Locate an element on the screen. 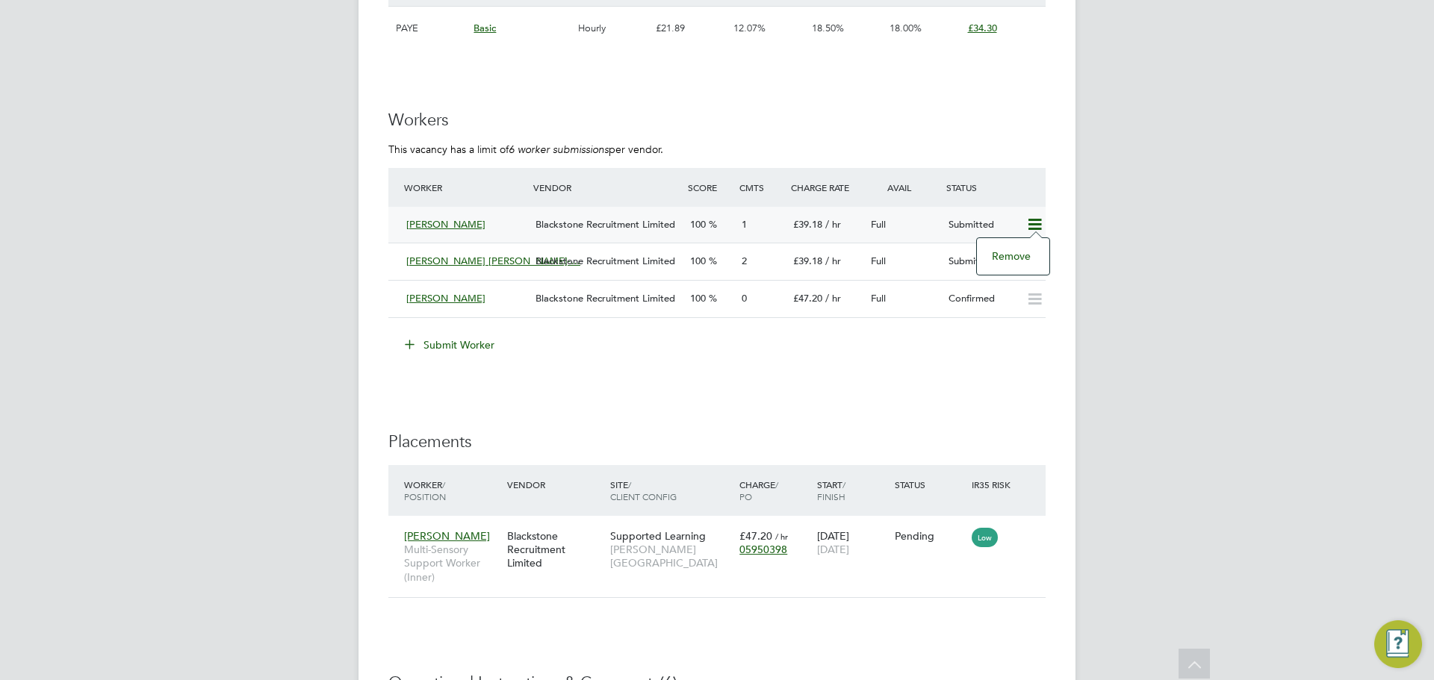 The width and height of the screenshot is (1434, 680). span: 18.50% is located at coordinates (828, 28).